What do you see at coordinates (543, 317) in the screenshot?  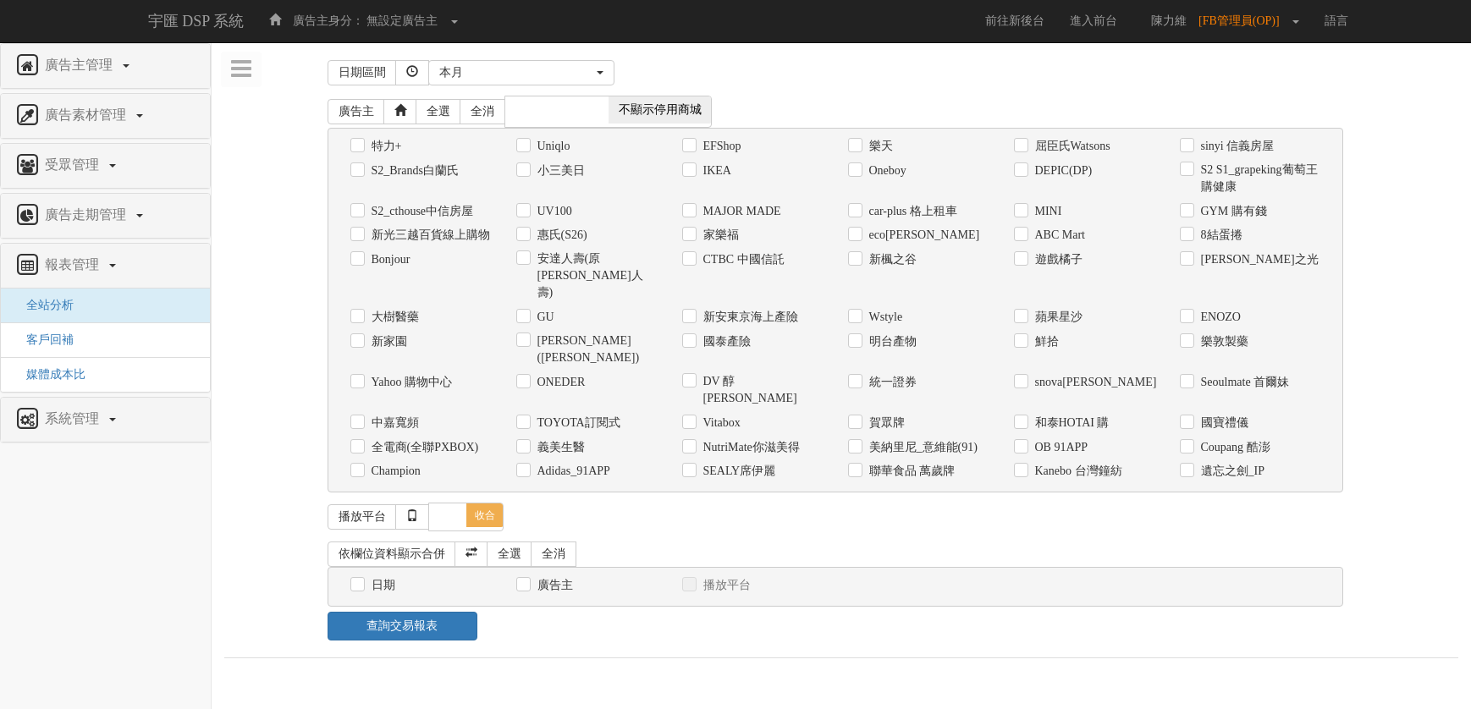 I see `label: GU` at bounding box center [543, 317].